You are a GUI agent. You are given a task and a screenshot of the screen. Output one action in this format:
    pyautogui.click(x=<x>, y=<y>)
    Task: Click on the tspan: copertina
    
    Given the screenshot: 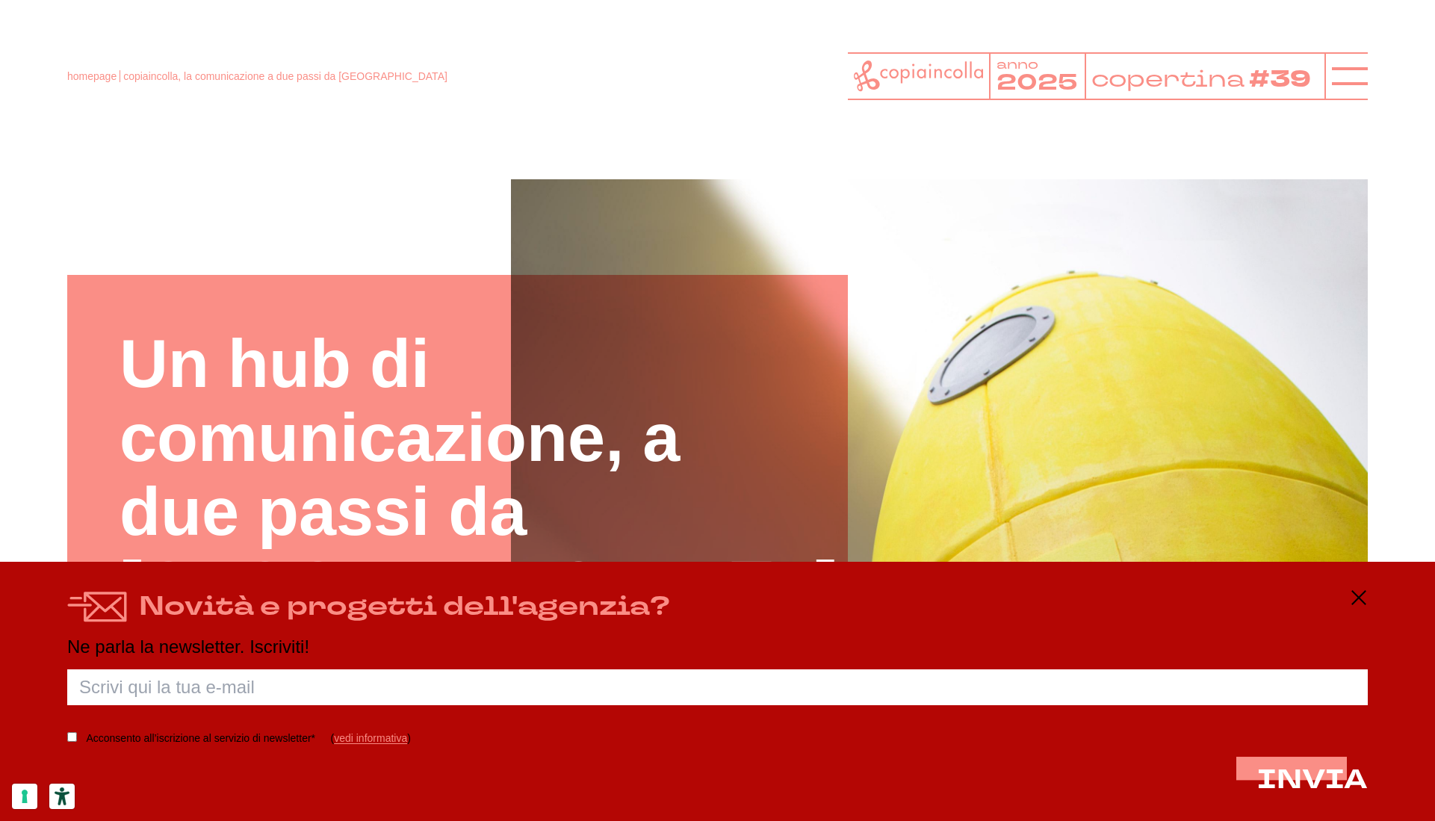 What is the action you would take?
    pyautogui.click(x=1170, y=79)
    